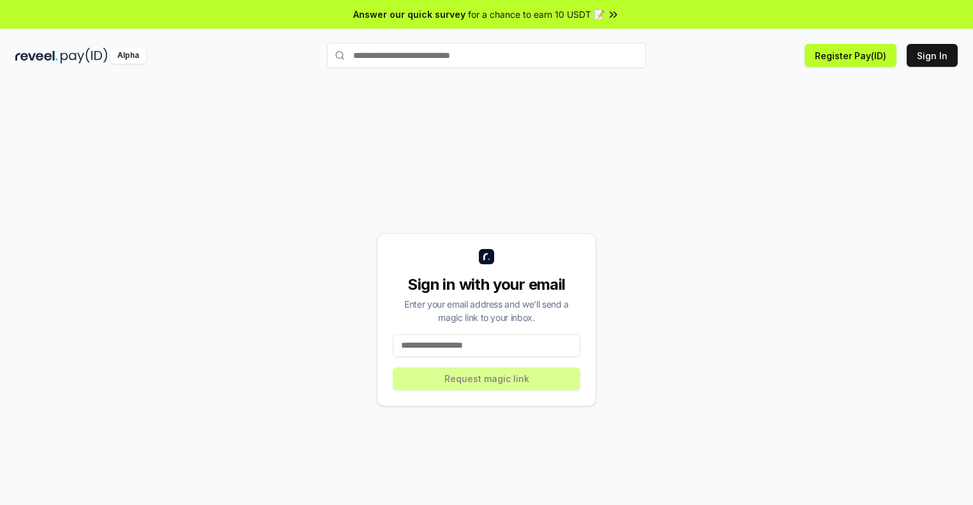  I want to click on button: Register Pay(ID), so click(850, 55).